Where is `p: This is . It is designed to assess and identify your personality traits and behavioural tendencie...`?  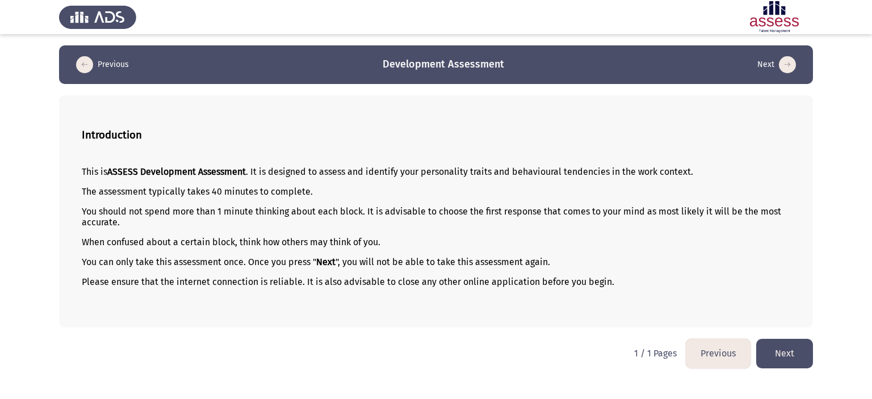 p: This is . It is designed to assess and identify your personality traits and behavioural tendencie... is located at coordinates (436, 171).